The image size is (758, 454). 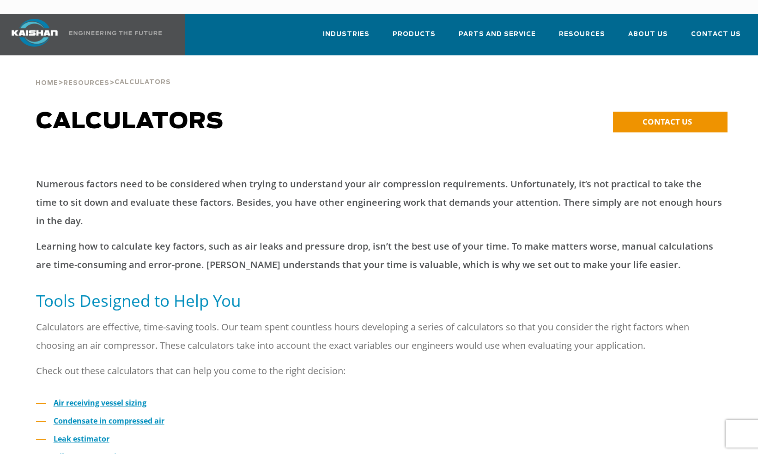 I want to click on strong: Air receiving vessel sizing, so click(x=100, y=403).